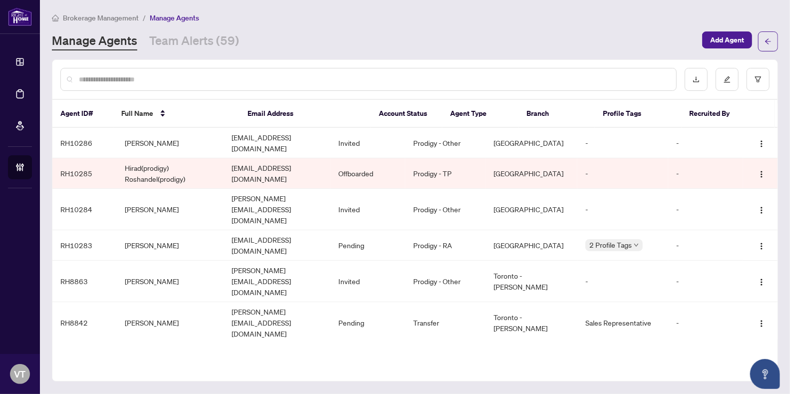 Image resolution: width=790 pixels, height=394 pixels. I want to click on th: Email Address, so click(305, 114).